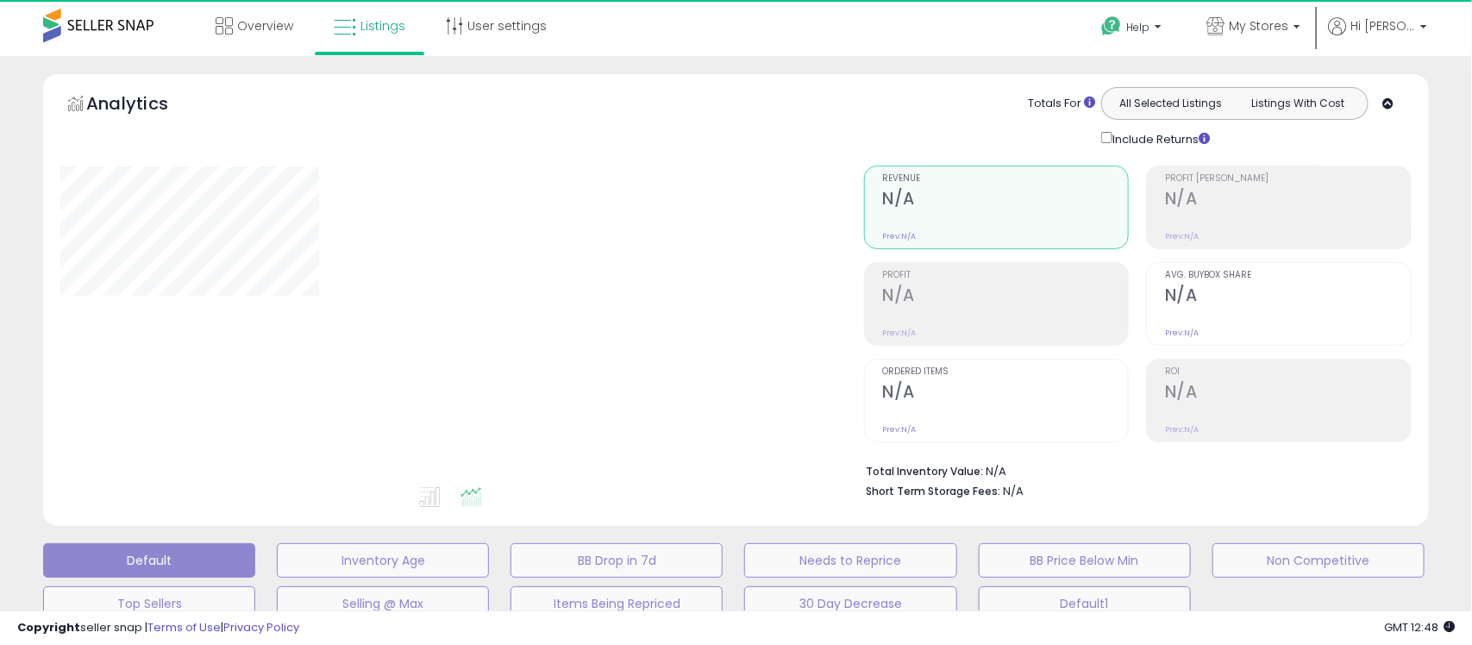  Describe the element at coordinates (265, 26) in the screenshot. I see `span: Overview` at that location.